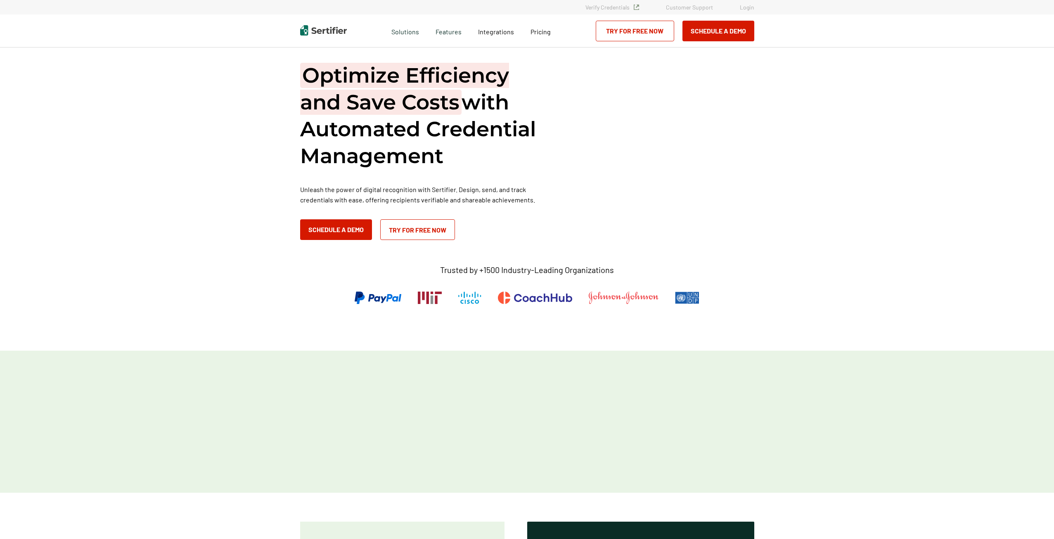  I want to click on span: Solutions, so click(405, 31).